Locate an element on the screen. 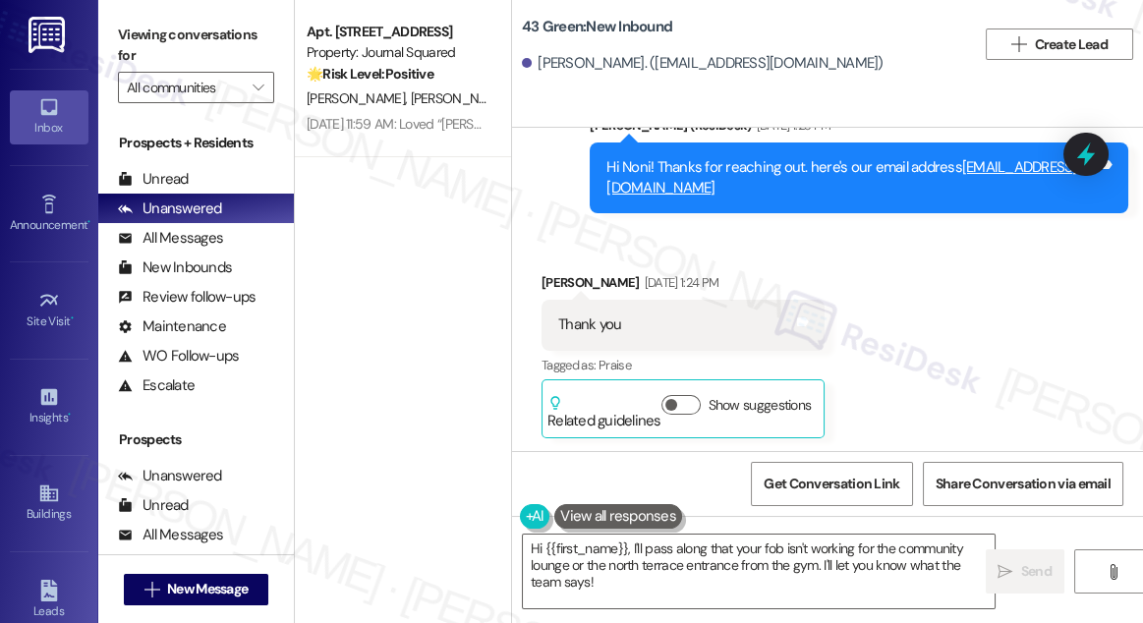  div: WO Follow-ups is located at coordinates (178, 356).